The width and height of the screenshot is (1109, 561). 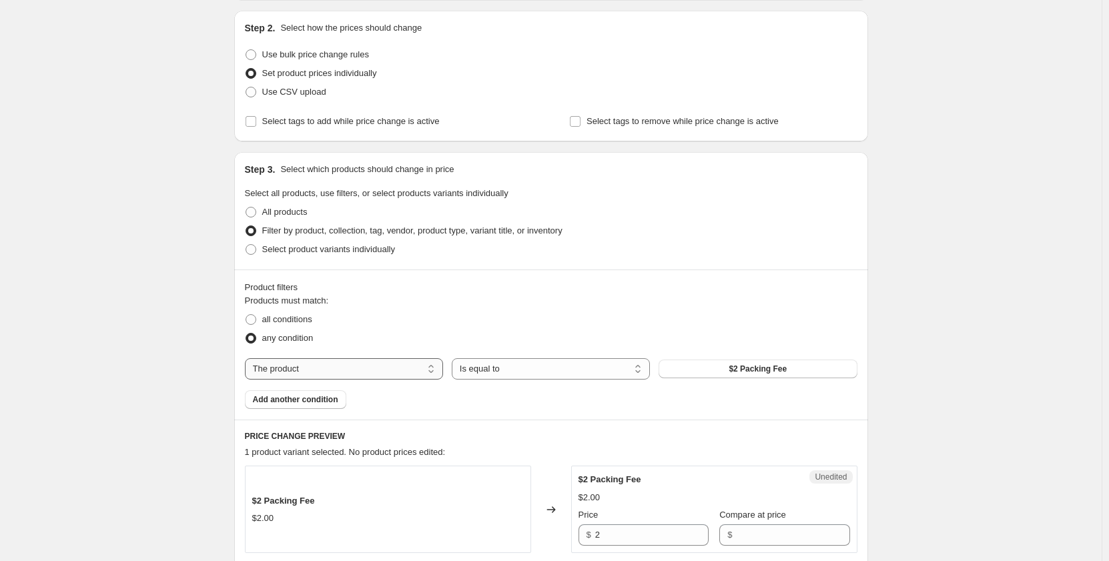 I want to click on button: Add another condition, so click(x=296, y=400).